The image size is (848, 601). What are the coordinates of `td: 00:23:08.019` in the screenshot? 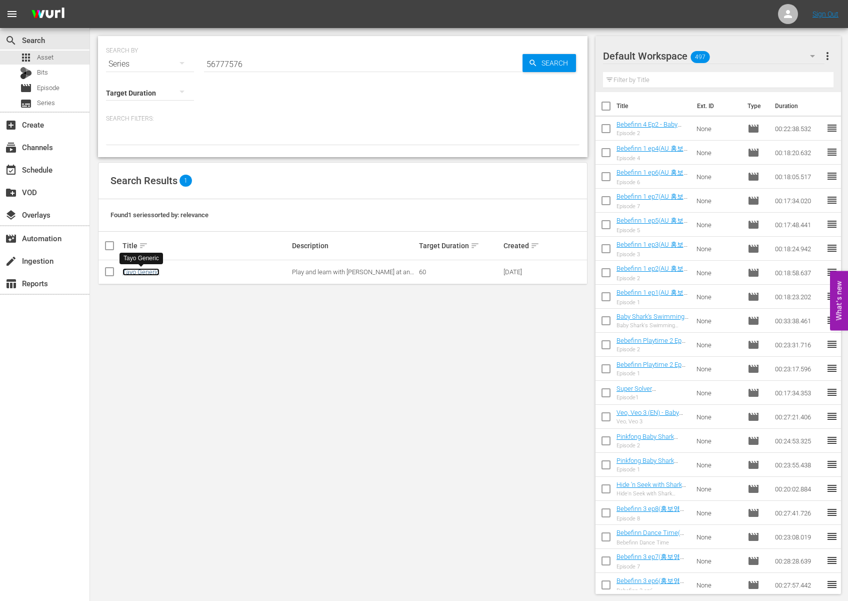 It's located at (799, 537).